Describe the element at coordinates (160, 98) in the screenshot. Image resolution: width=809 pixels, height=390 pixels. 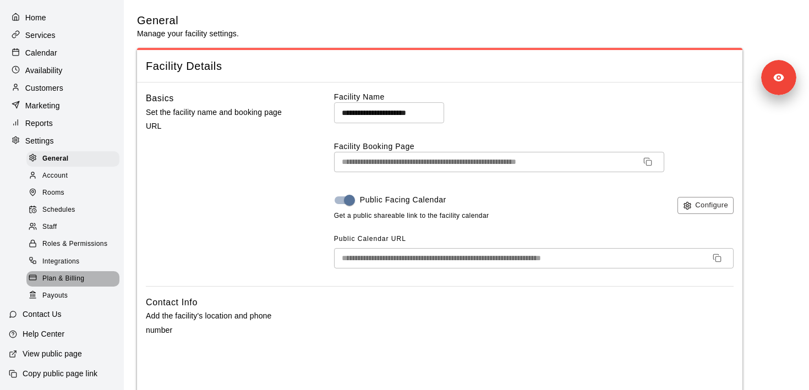
I see `h6: Basics` at that location.